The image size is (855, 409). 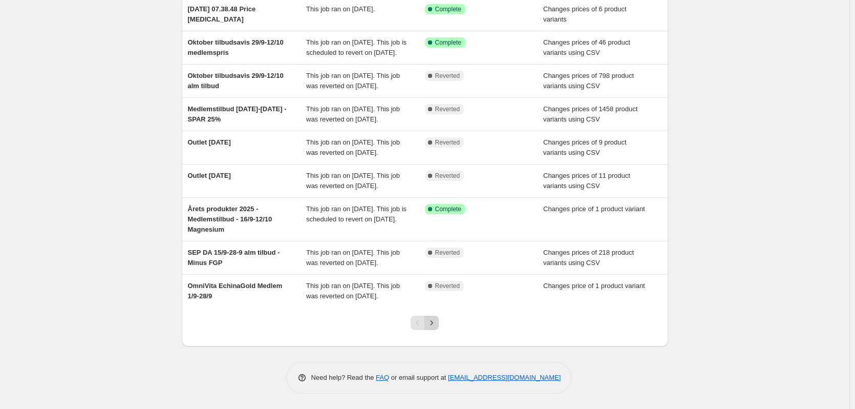 I want to click on span: Changes prices of 798 product variants using CSV, so click(x=588, y=80).